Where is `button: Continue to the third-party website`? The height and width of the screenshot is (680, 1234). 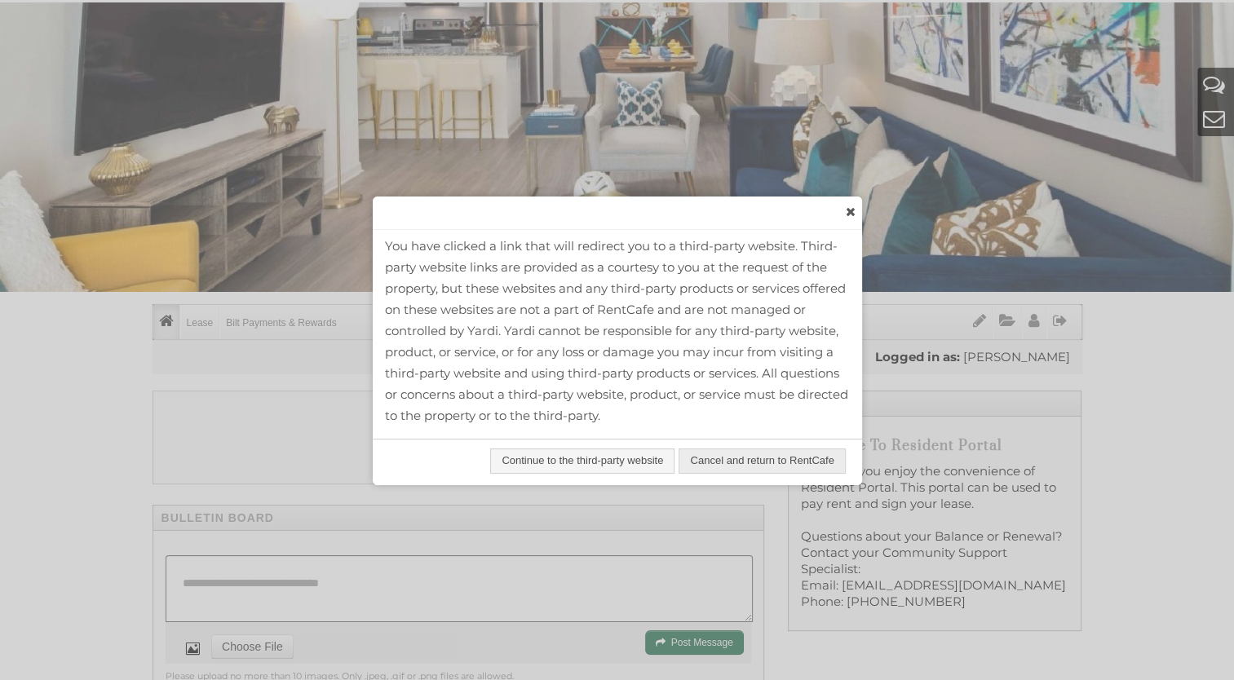
button: Continue to the third-party website is located at coordinates (582, 461).